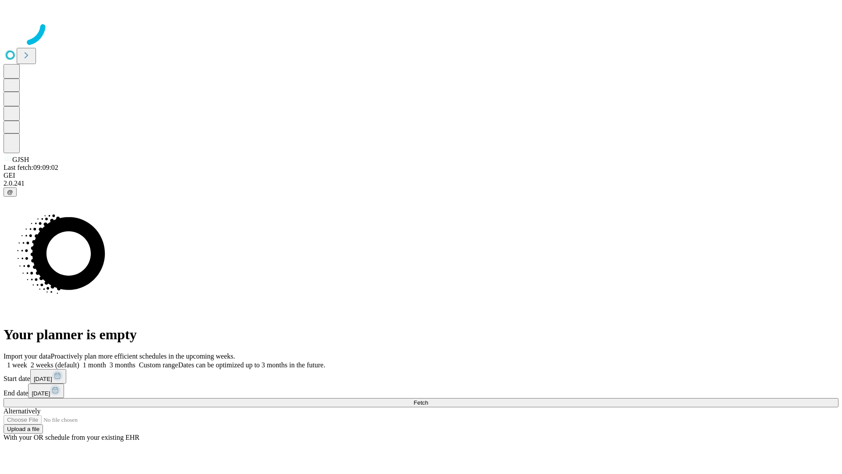 The height and width of the screenshot is (474, 842). What do you see at coordinates (421, 390) in the screenshot?
I see `div: End date` at bounding box center [421, 390].